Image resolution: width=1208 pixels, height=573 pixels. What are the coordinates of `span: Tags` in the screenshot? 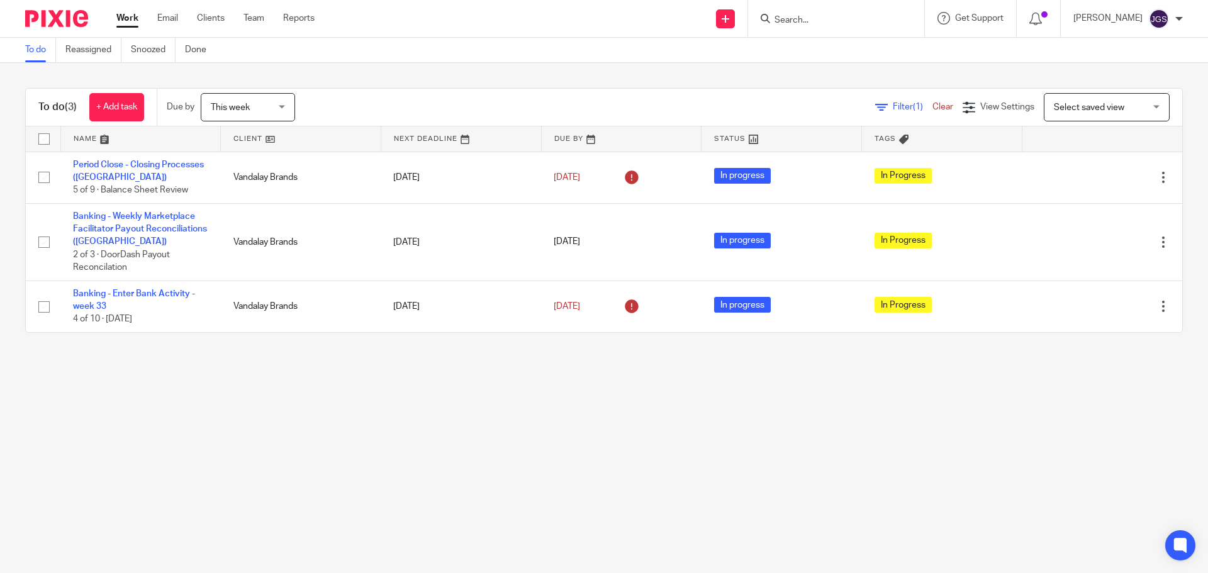 It's located at (885, 138).